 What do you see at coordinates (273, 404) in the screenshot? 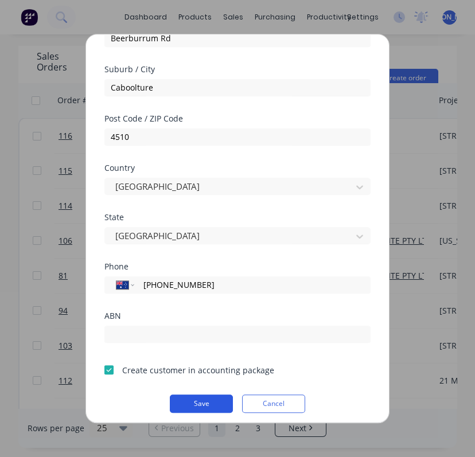
I see `button: Cancel` at bounding box center [273, 404].